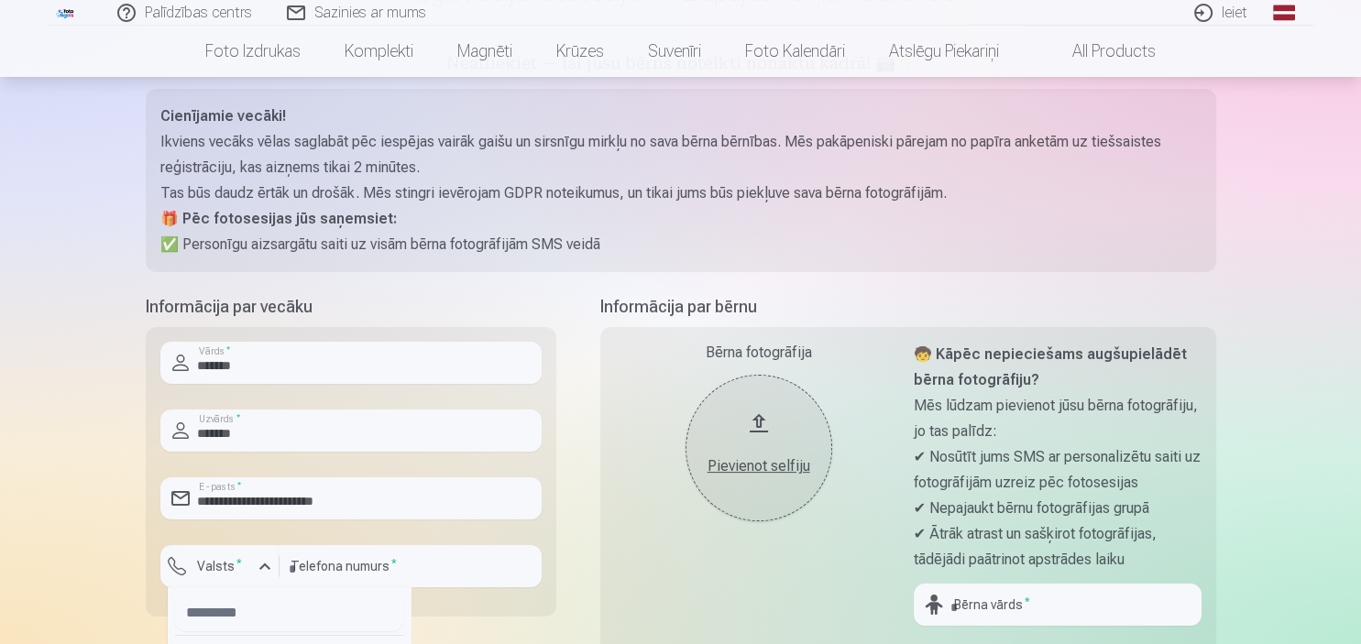  Describe the element at coordinates (1057, 419) in the screenshot. I see `p: Mēs lūdzam pievienot jūsu bērna fotogrāfiju, jo tas palīdz:` at that location.